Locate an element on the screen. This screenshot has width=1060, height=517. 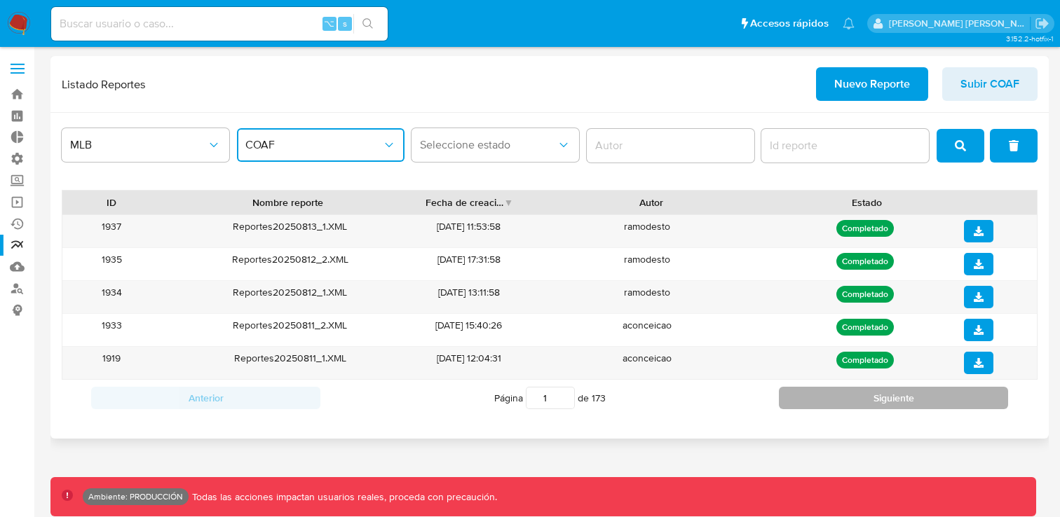
span: s is located at coordinates (345, 23).